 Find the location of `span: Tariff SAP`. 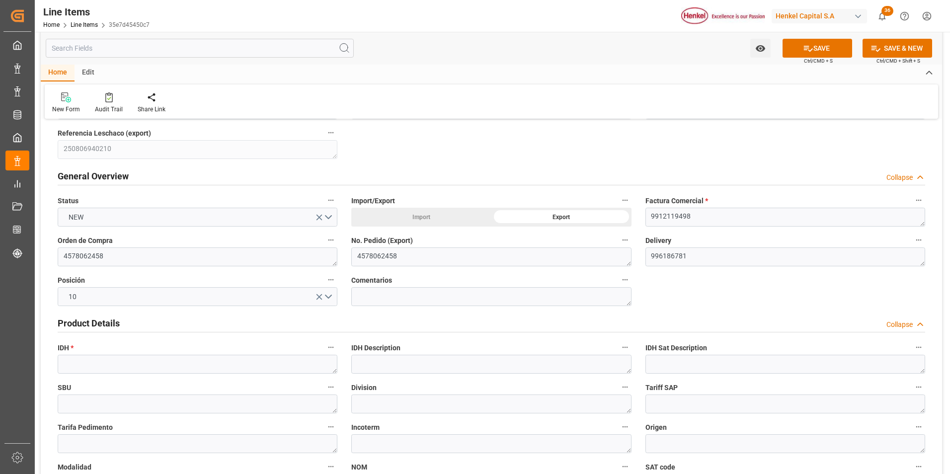

span: Tariff SAP is located at coordinates (661, 387).